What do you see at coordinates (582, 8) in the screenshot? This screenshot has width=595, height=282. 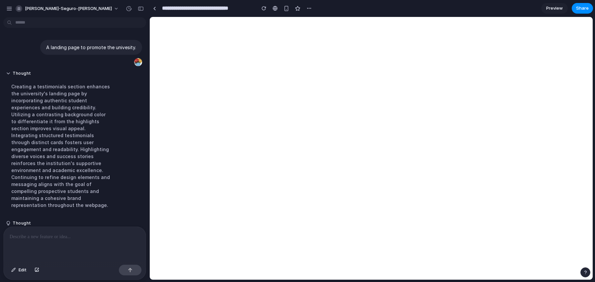 I see `button: Share` at bounding box center [582, 8].